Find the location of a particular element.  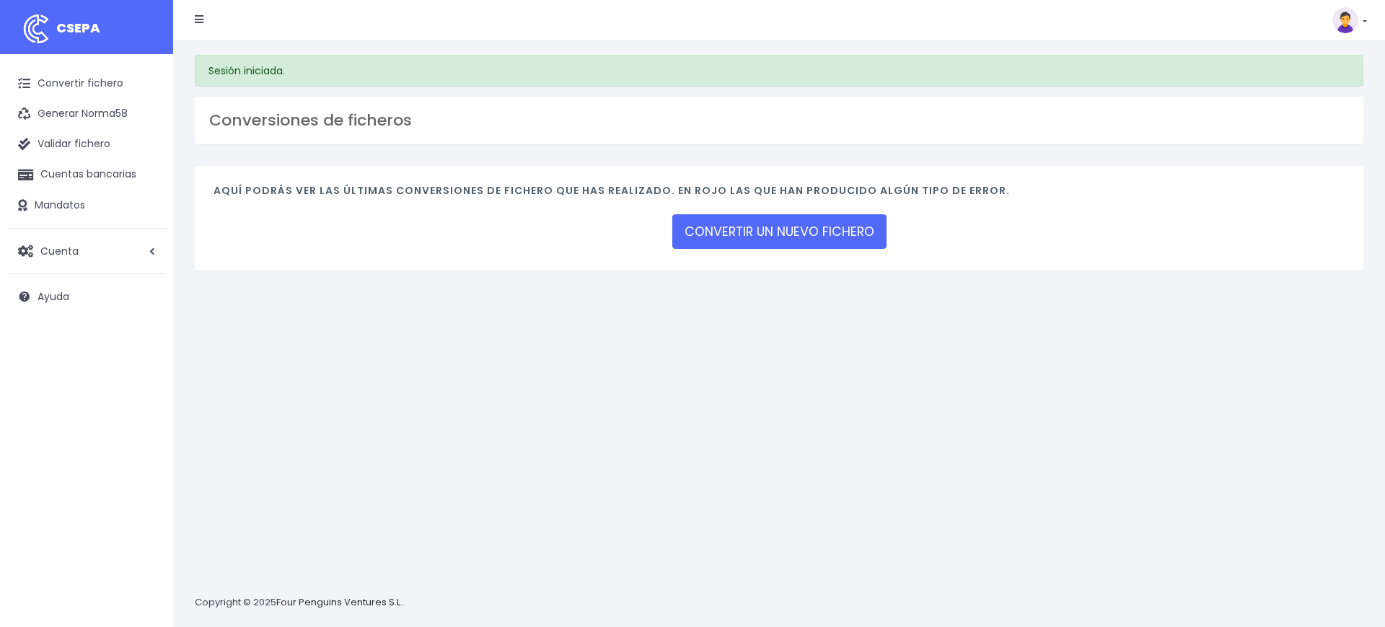

a: Cuenta is located at coordinates (87, 251).